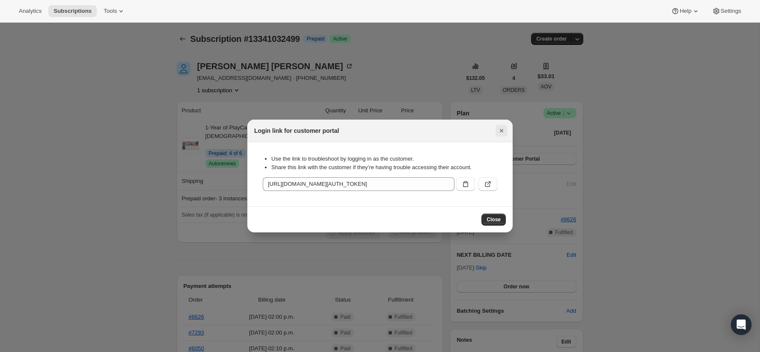  I want to click on span: Tools, so click(110, 11).